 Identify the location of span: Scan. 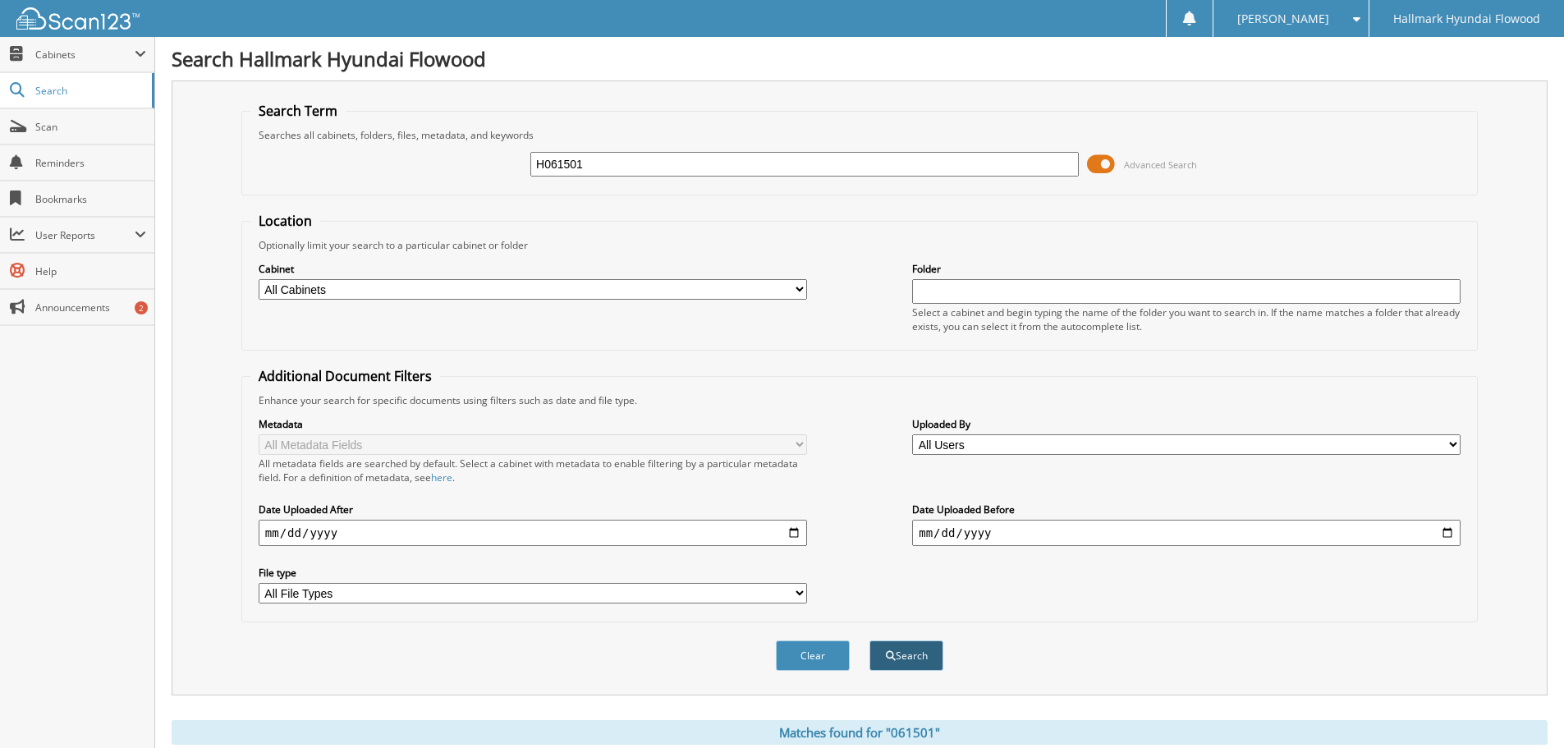
(90, 126).